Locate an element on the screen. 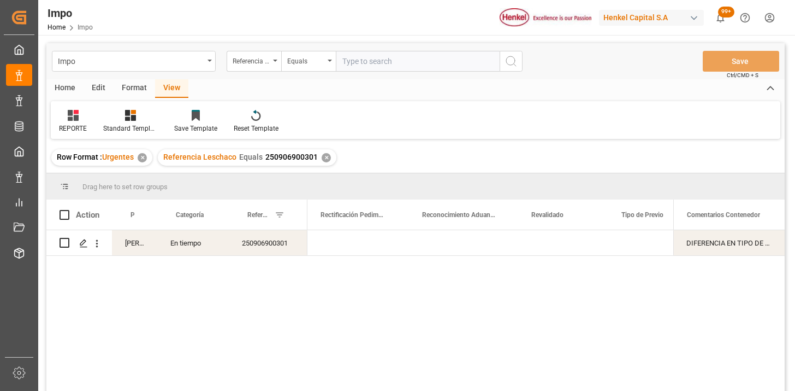  div: Referencia Leschaco is located at coordinates (251, 60).